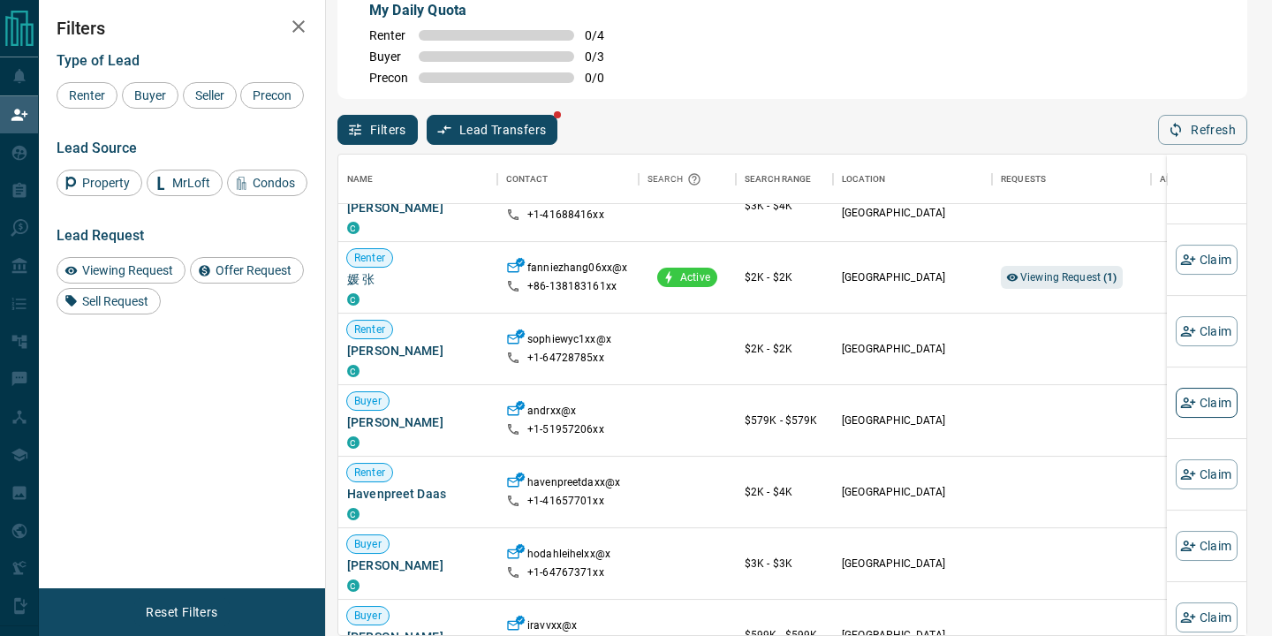  Describe the element at coordinates (569, 341) in the screenshot. I see `p: sophiewyc1xx@x` at that location.